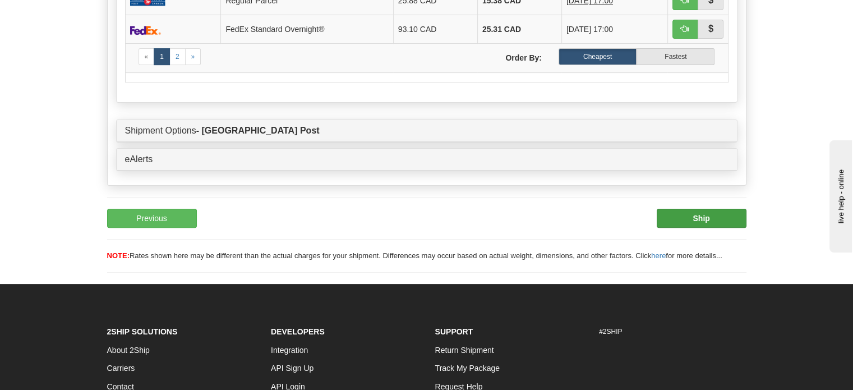 Image resolution: width=853 pixels, height=390 pixels. I want to click on a: API Sign Up, so click(292, 368).